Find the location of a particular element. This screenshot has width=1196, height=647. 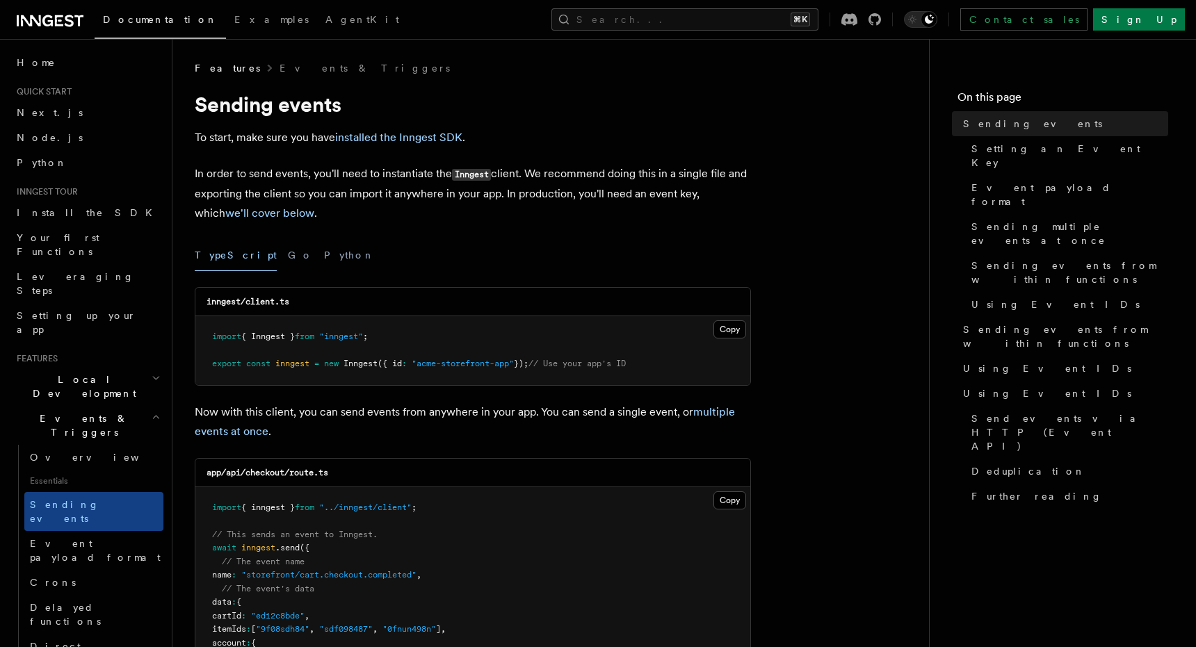

a: Sending multiple events at once is located at coordinates (1067, 234).